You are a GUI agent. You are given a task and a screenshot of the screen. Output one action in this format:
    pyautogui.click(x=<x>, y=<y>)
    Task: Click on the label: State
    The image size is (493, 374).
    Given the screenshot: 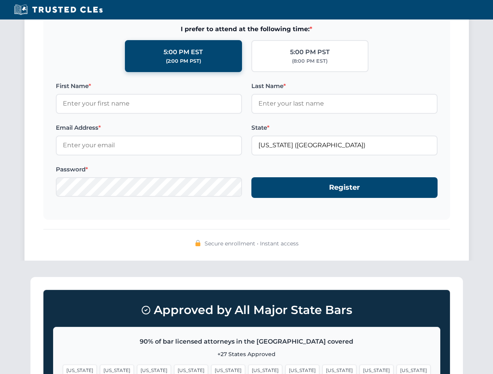 What is the action you would take?
    pyautogui.click(x=344, y=128)
    